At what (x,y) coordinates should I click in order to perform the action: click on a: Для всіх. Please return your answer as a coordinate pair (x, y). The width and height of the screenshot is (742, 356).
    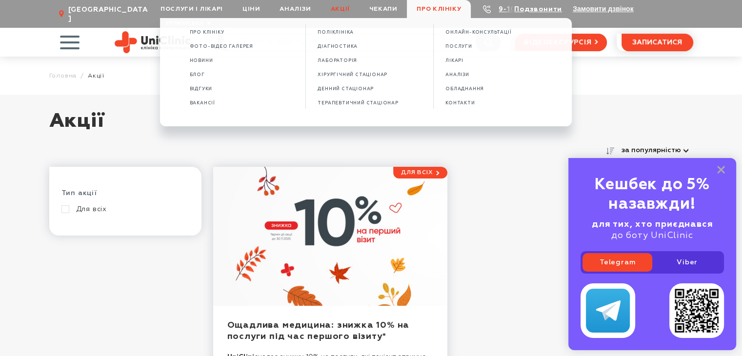
    Looking at the image, I should click on (124, 209).